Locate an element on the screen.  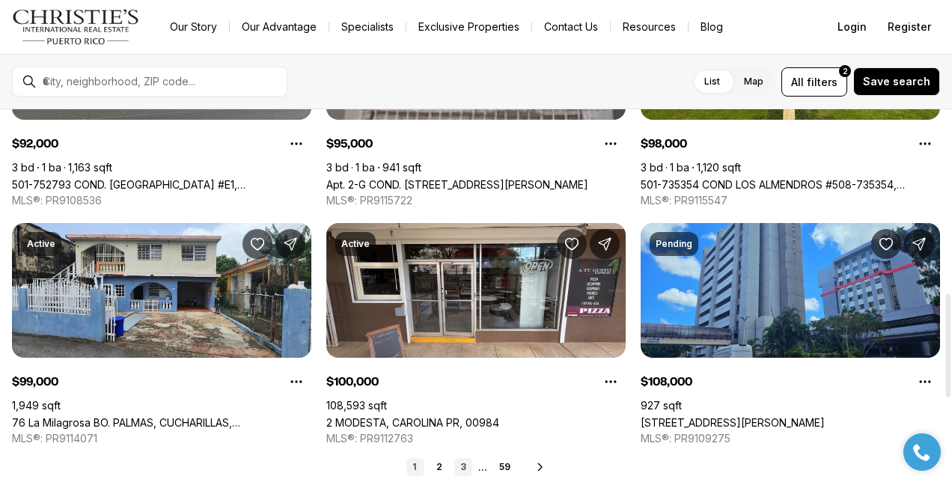
img: logo is located at coordinates (76, 27).